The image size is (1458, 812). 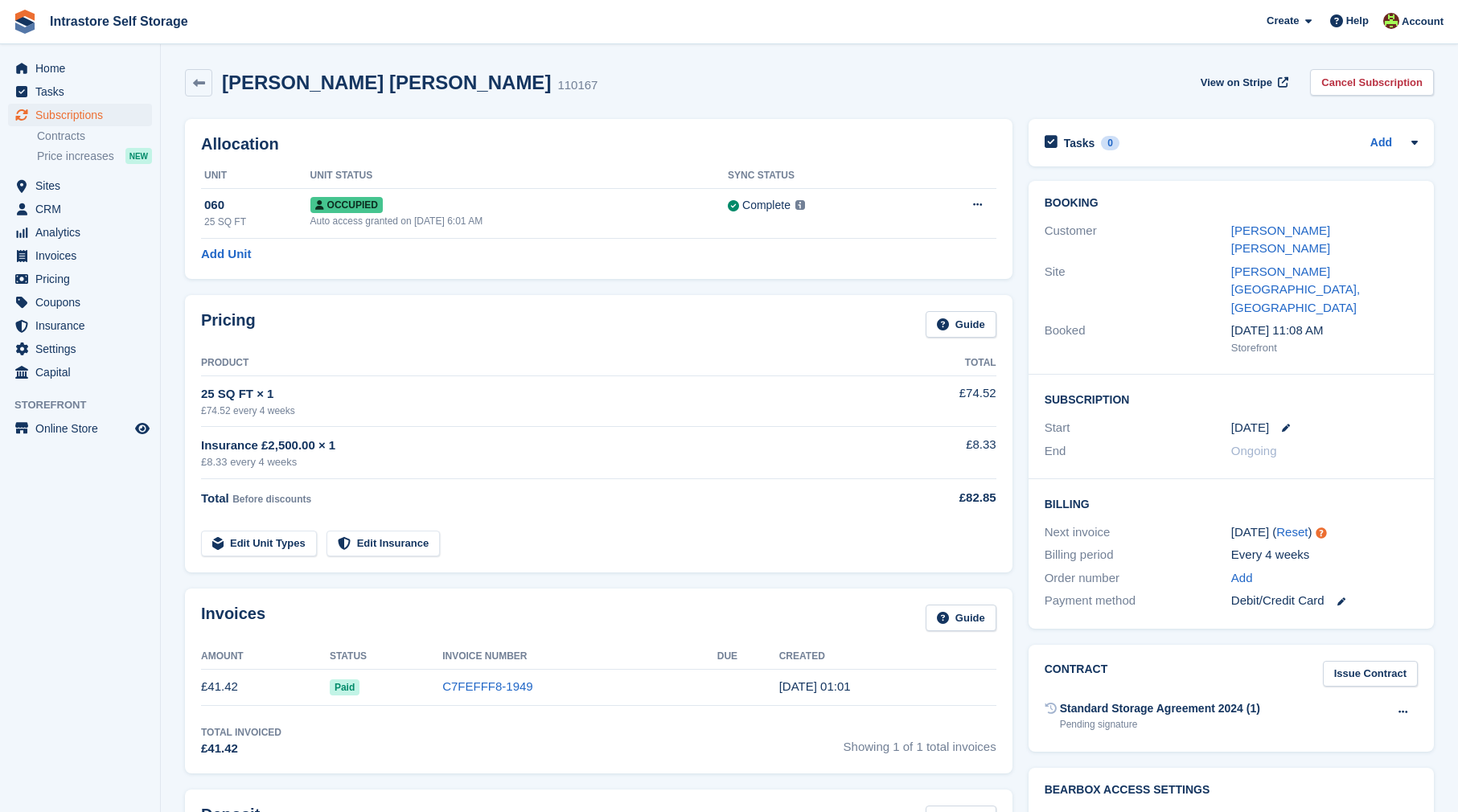 I want to click on span: Paid, so click(x=344, y=687).